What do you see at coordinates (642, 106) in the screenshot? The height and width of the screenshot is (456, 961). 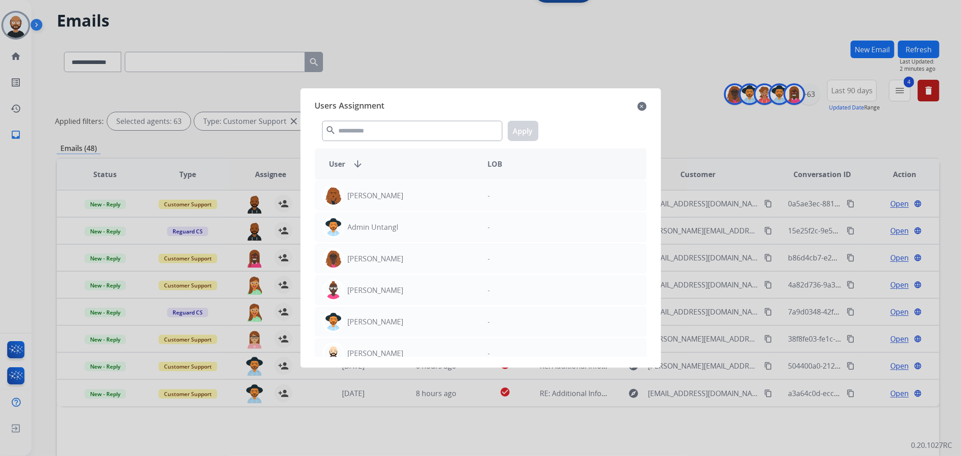 I see `mat-icon: close` at bounding box center [642, 106].